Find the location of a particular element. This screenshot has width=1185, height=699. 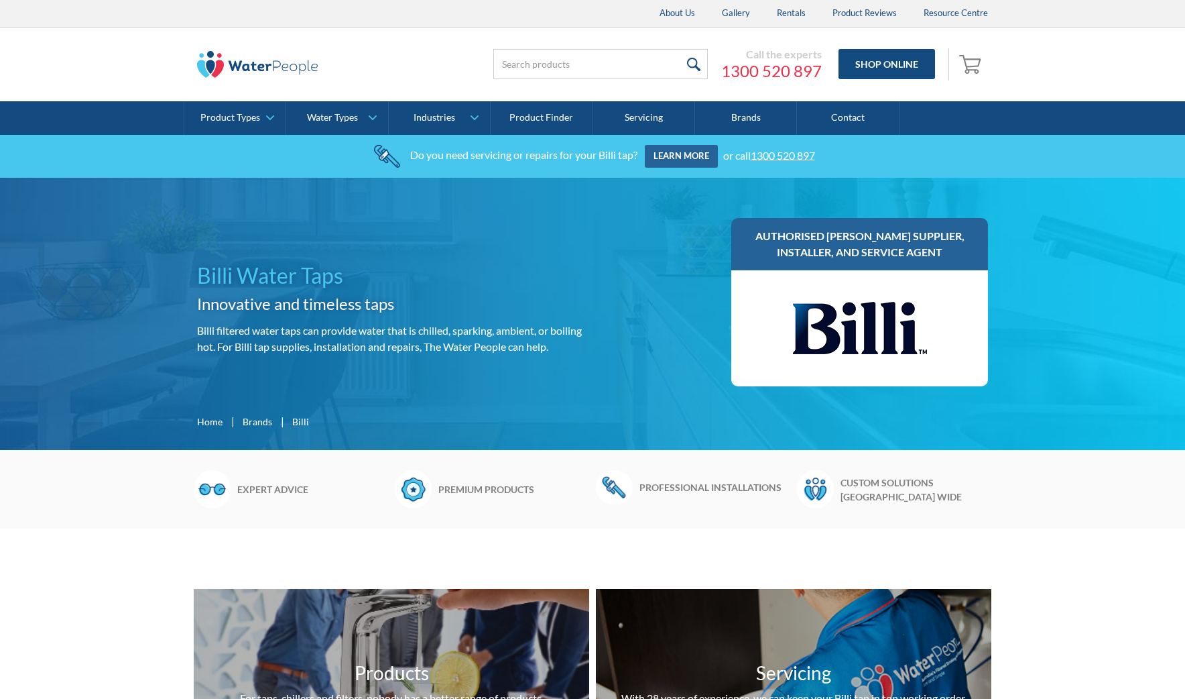

input: Search products is located at coordinates (601, 64).